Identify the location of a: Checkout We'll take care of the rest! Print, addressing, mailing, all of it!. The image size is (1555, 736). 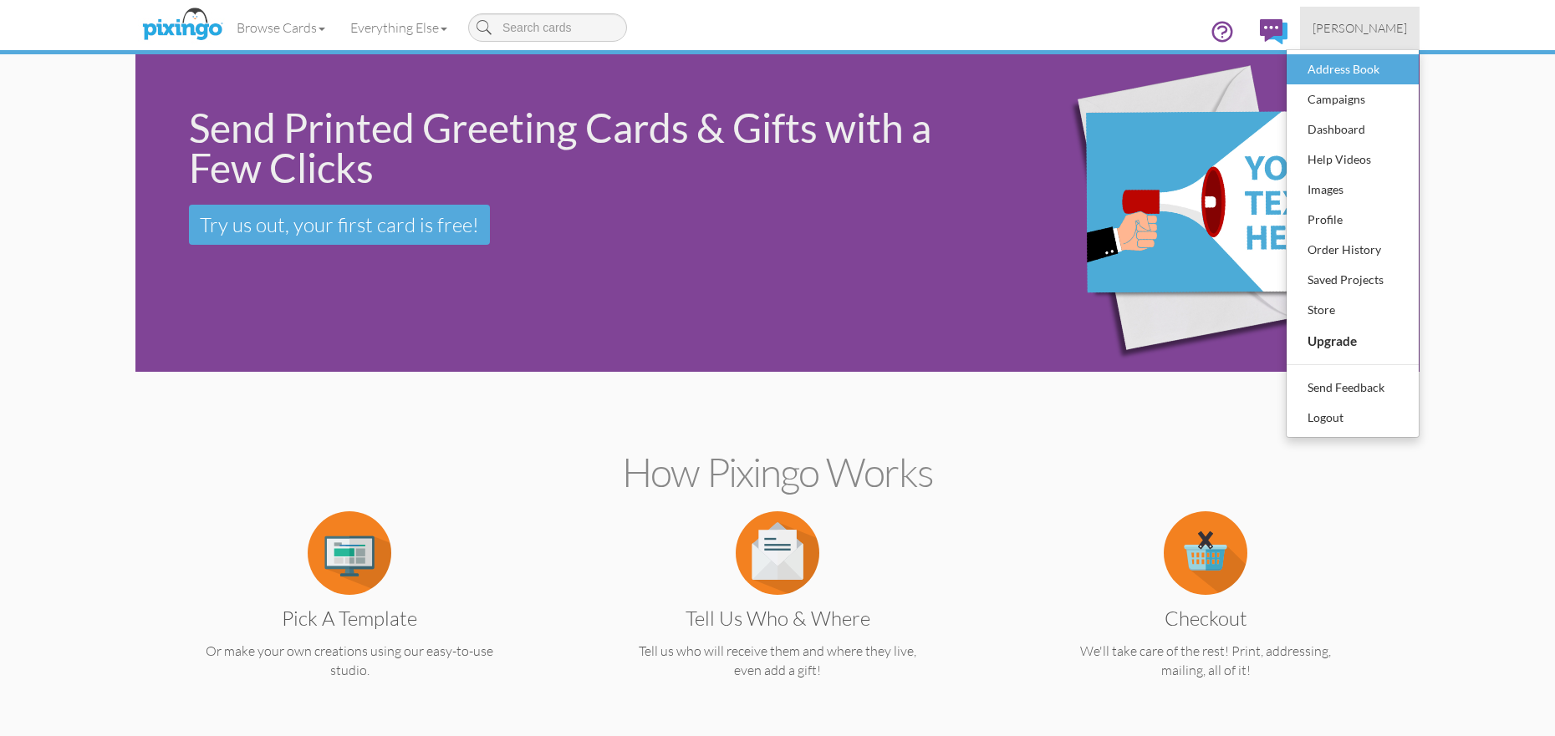
(1205, 612).